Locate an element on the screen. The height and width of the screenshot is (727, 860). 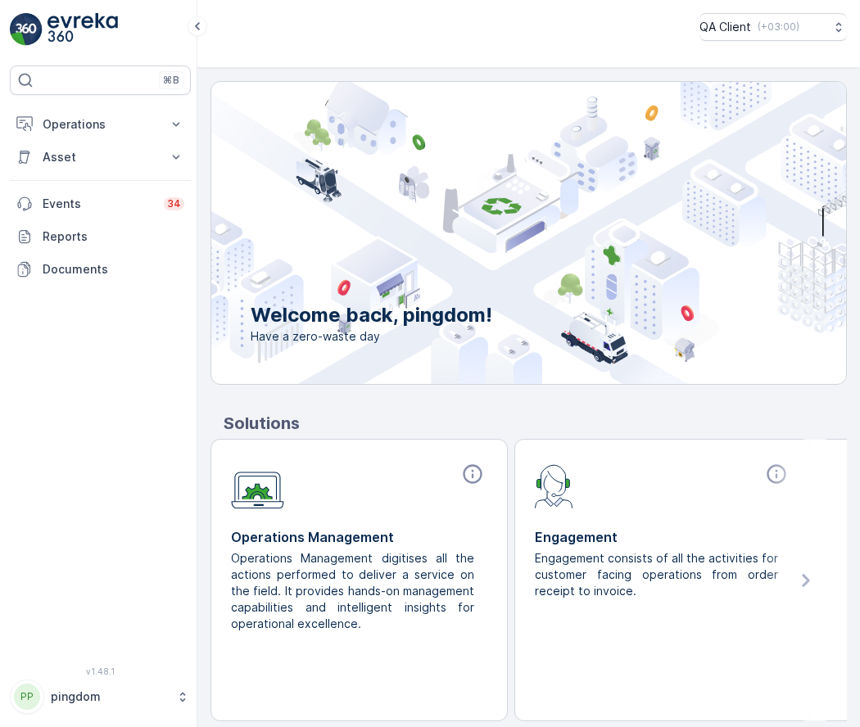
p: Welcome back, pingdom! is located at coordinates (371, 315).